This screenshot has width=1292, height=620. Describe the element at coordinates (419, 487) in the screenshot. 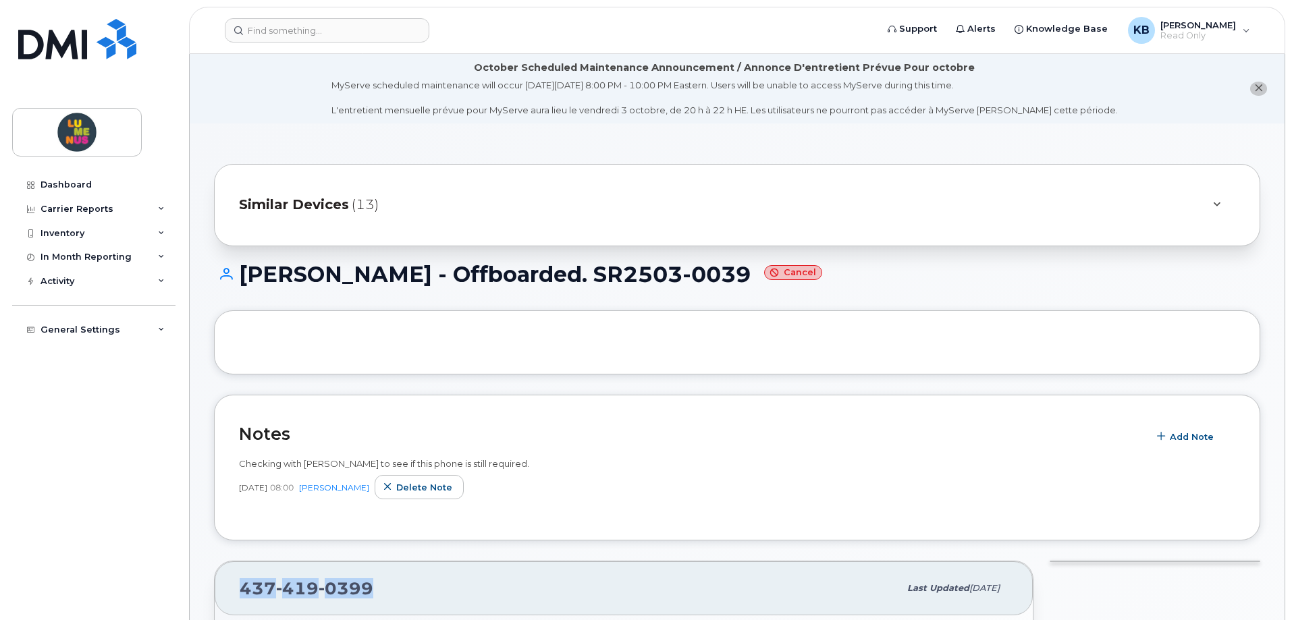

I see `button: Delete note` at that location.